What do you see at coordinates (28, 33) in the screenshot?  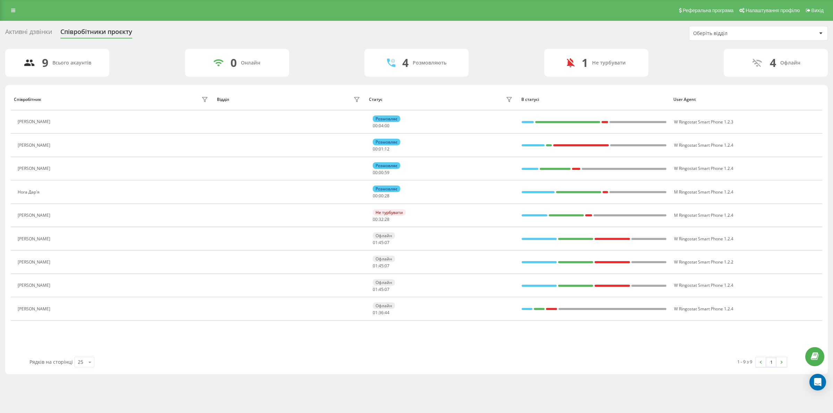 I see `div: Активні дзвінки` at bounding box center [28, 33].